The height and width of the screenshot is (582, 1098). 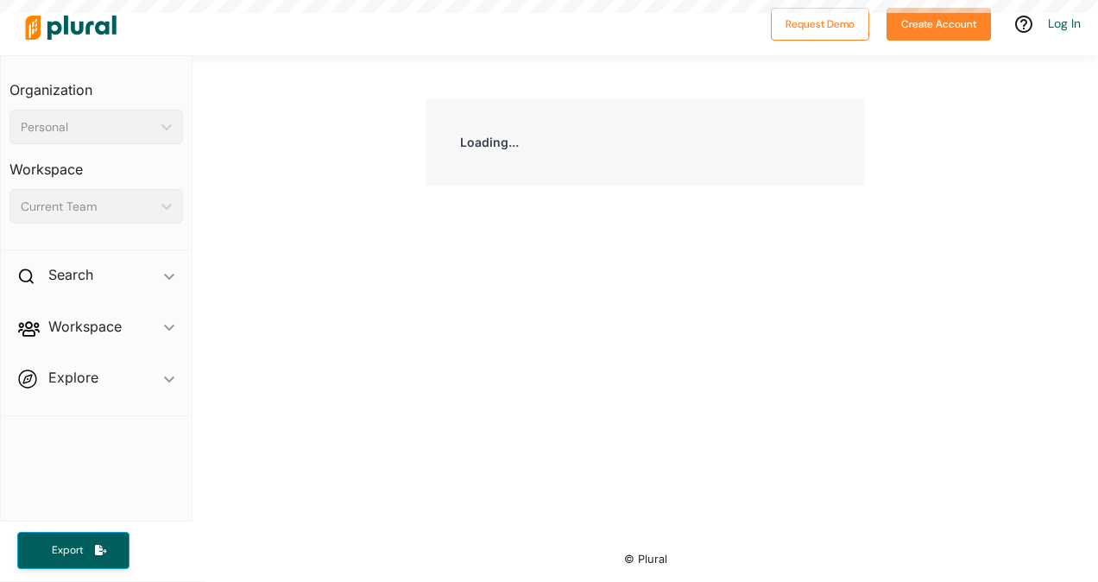 What do you see at coordinates (87, 206) in the screenshot?
I see `div: Current Team` at bounding box center [87, 206].